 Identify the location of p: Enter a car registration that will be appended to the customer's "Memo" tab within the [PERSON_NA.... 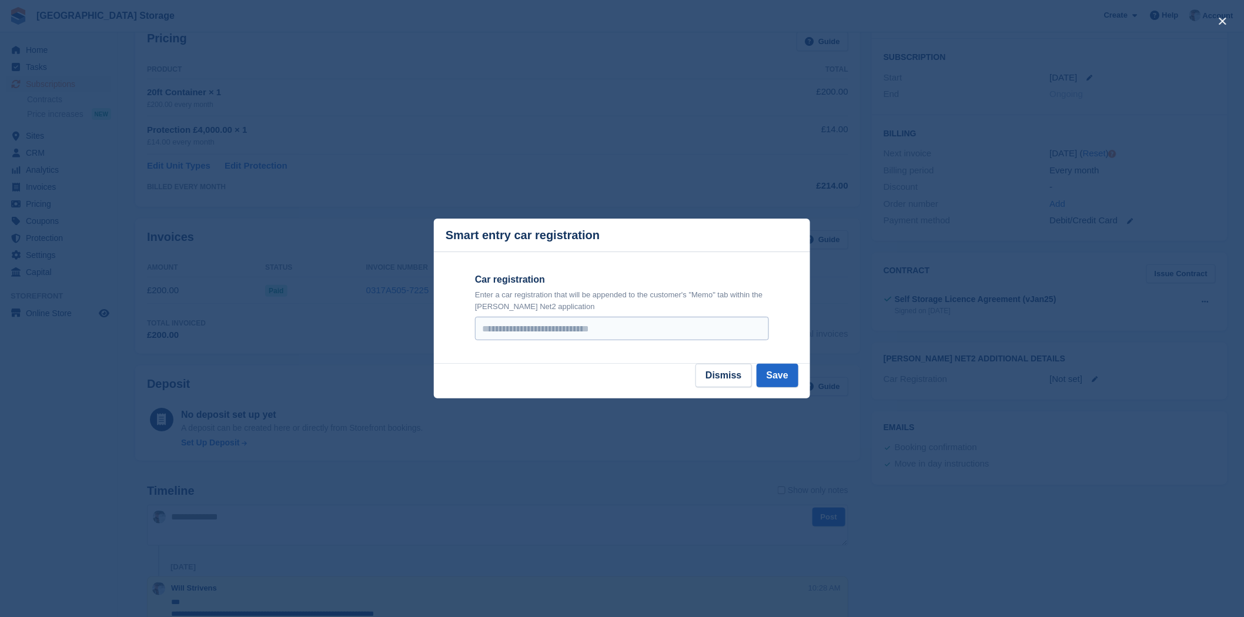
(622, 300).